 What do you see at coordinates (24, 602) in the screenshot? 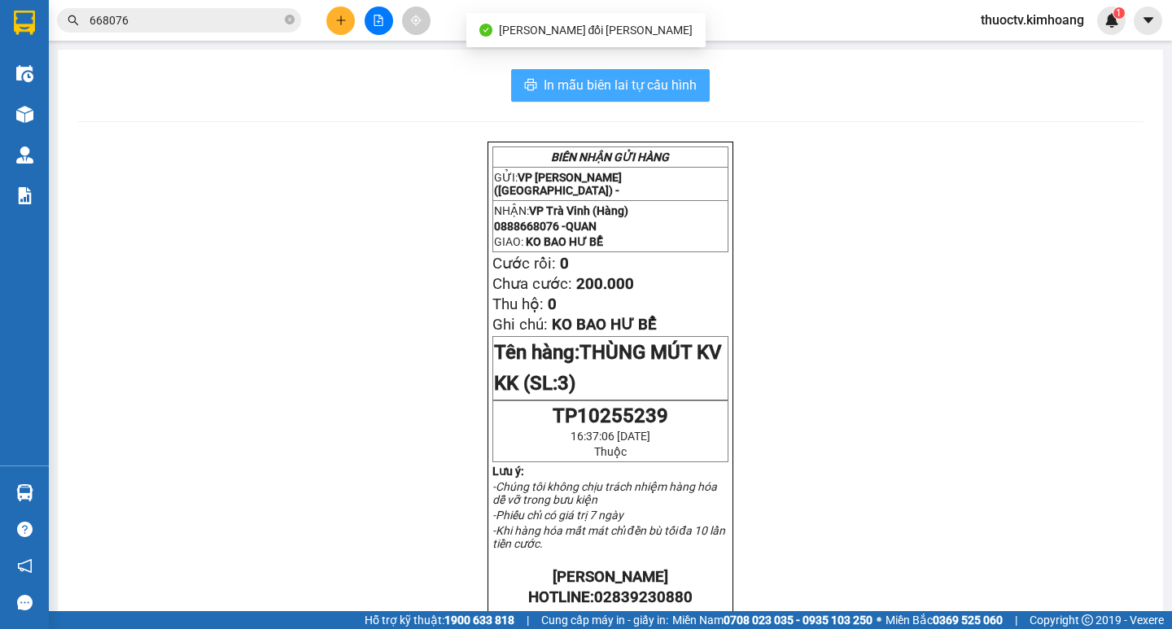
I see `span: message` at bounding box center [24, 602].